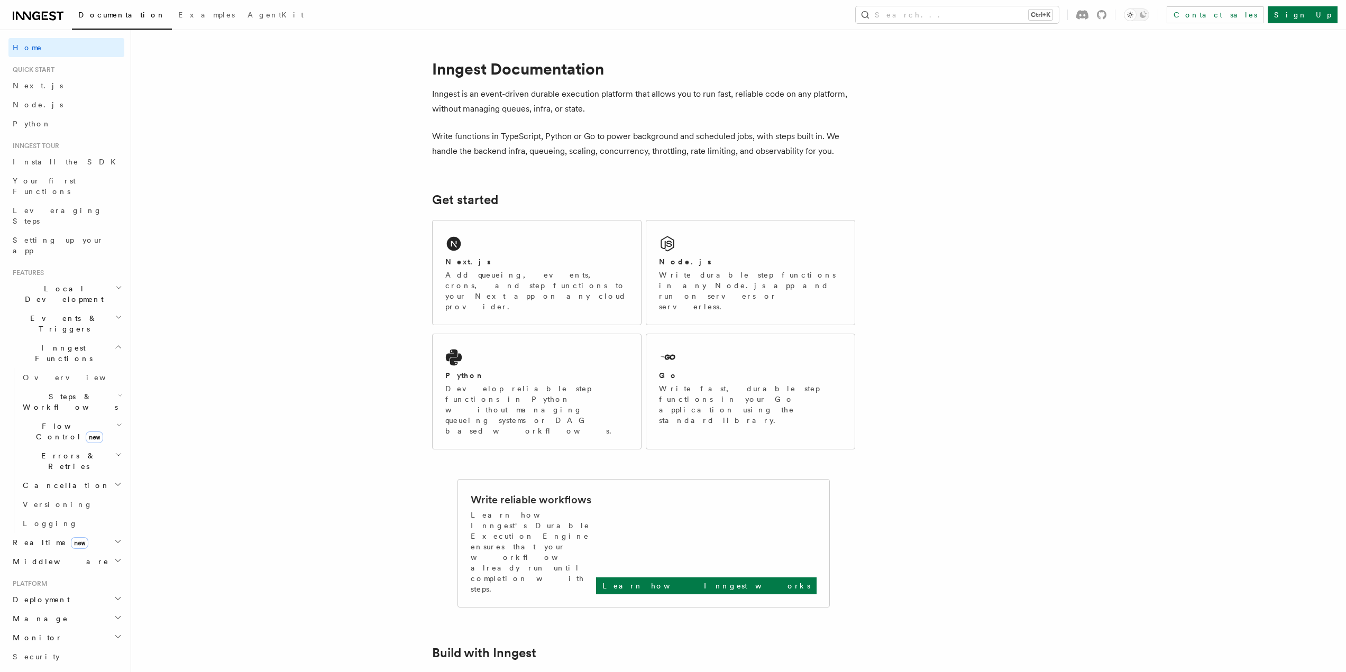 The image size is (1346, 672). I want to click on p: Write functions in TypeScript, Python or Go to power background and scheduled jobs, with steps bu..., so click(644, 144).